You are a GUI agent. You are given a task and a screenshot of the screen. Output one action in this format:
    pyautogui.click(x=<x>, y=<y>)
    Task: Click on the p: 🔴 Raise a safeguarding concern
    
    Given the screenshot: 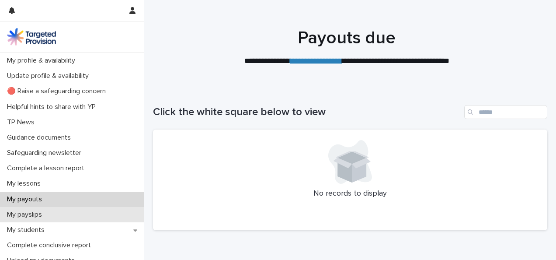 What is the action you would take?
    pyautogui.click(x=58, y=91)
    